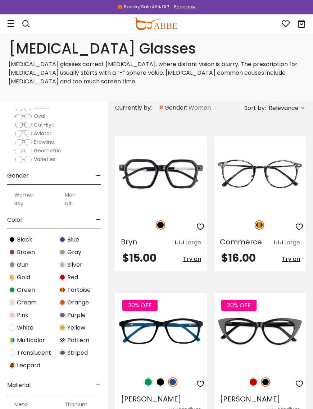  I want to click on a: Black Nora - Acetate ,Universal Bridge Fit, so click(259, 331).